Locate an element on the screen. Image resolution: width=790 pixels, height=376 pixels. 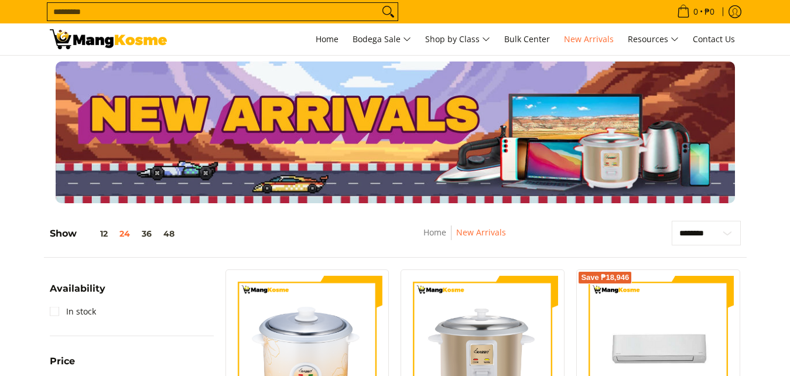
img: New Arrivals: Fresh Release from The Premium Brands l Mang Kosme is located at coordinates (108, 39).